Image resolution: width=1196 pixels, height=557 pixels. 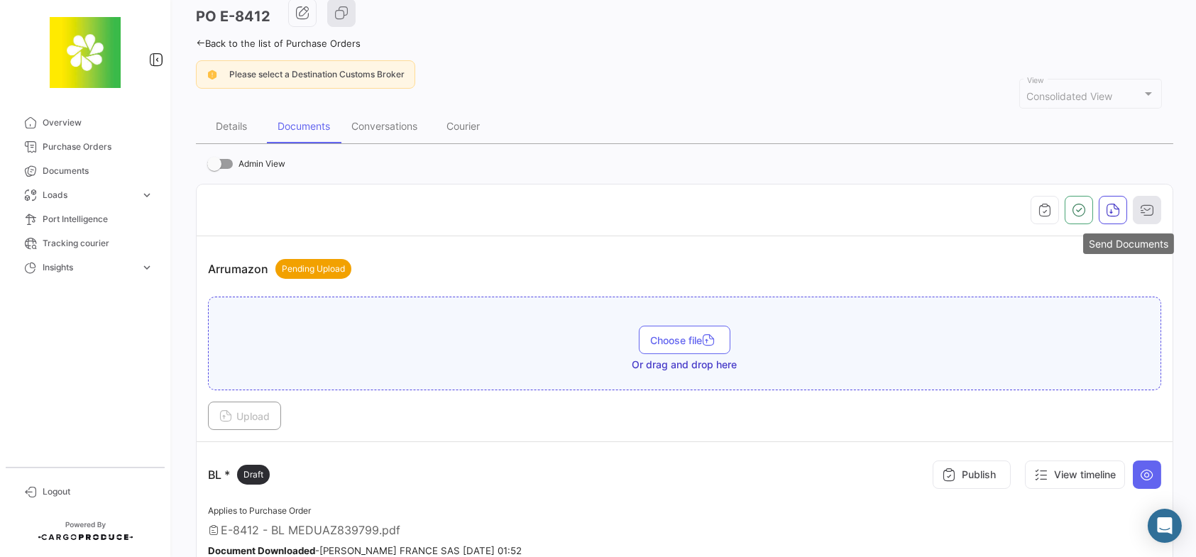 I want to click on a: Overview, so click(x=85, y=123).